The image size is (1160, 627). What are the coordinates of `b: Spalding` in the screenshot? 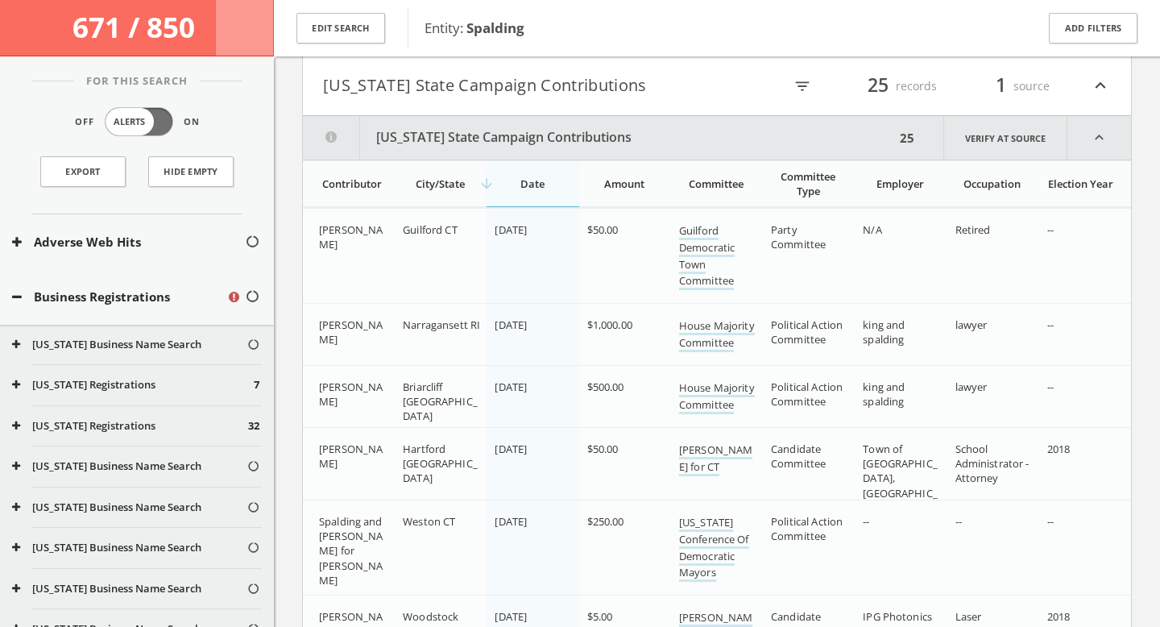 It's located at (495, 27).